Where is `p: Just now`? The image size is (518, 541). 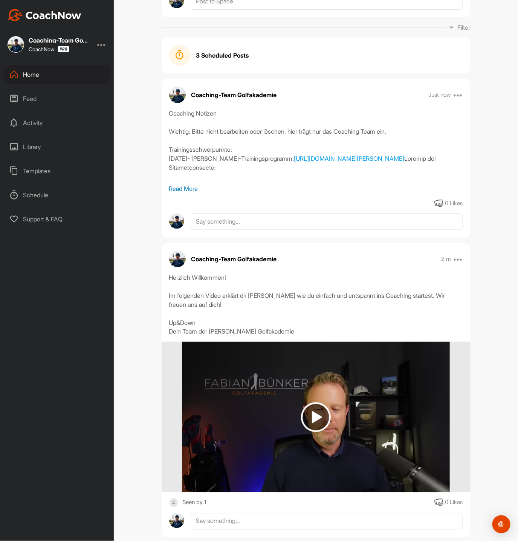
p: Just now is located at coordinates (439, 95).